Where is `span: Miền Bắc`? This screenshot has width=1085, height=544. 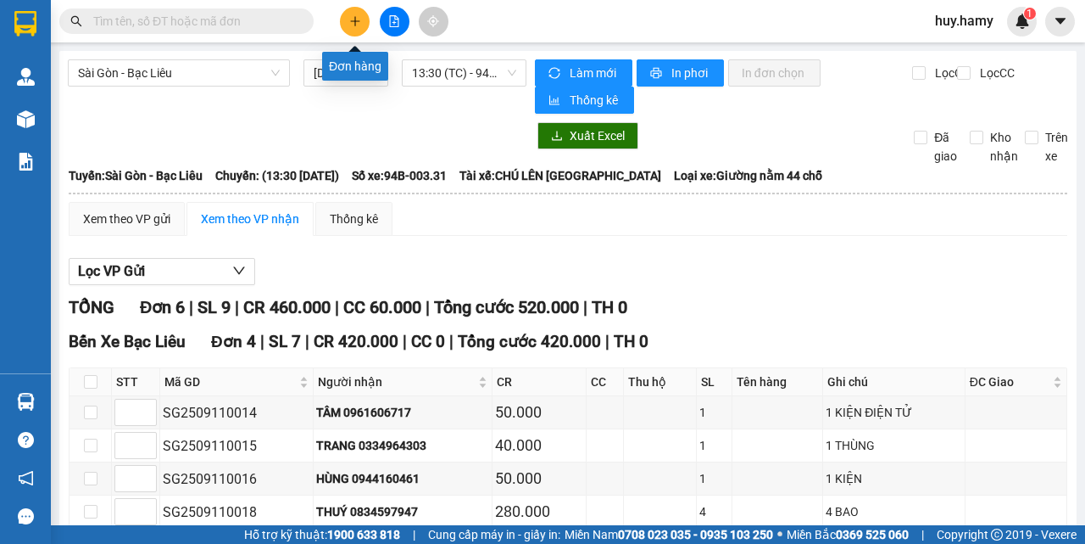 span: Miền Bắc is located at coordinates (848, 534).